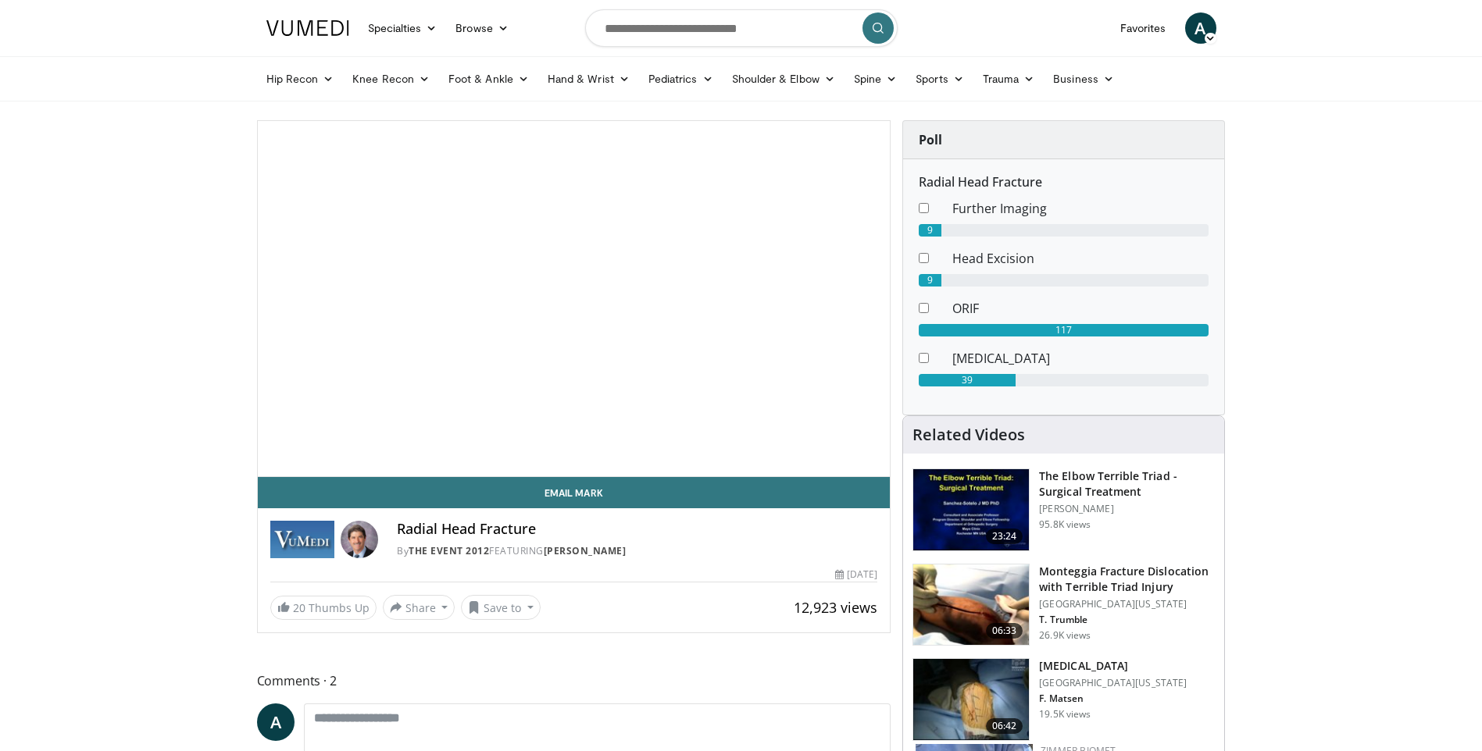  What do you see at coordinates (1083, 79) in the screenshot?
I see `a: Business` at bounding box center [1083, 79].